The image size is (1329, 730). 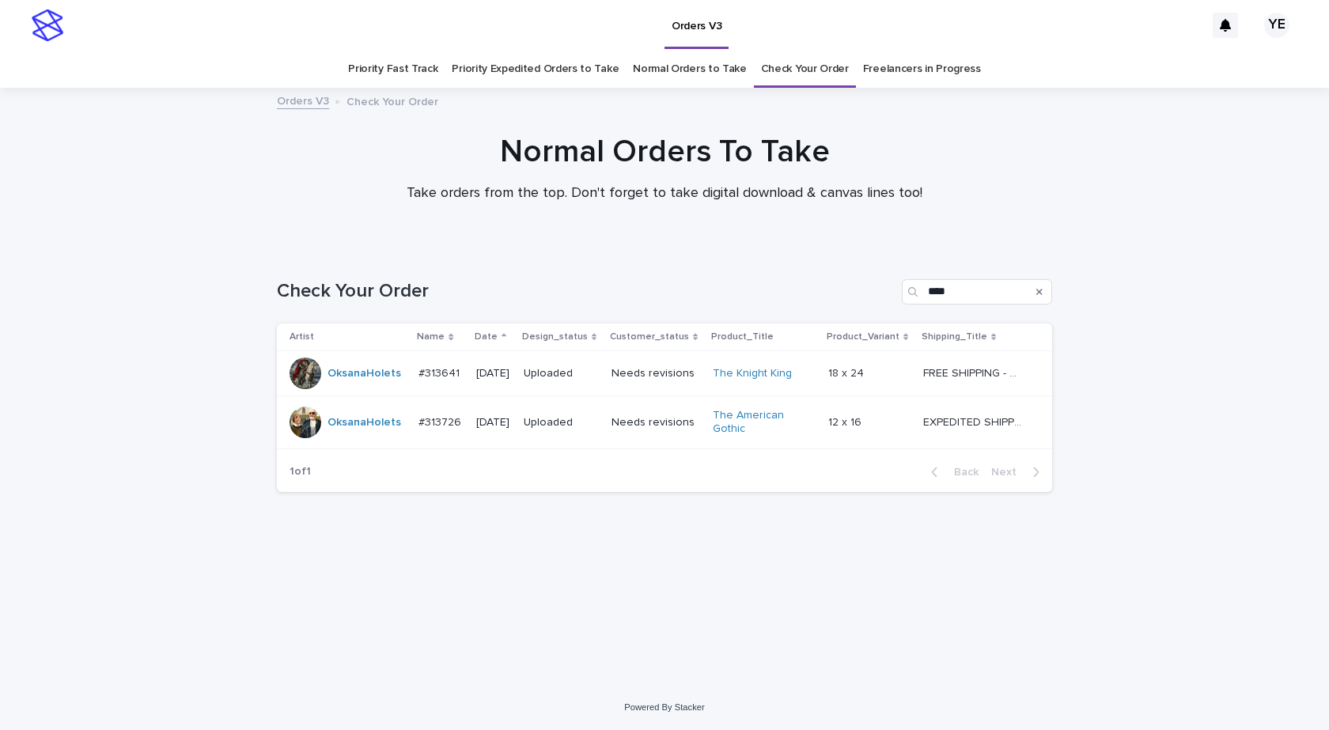 I want to click on p: Name, so click(x=430, y=337).